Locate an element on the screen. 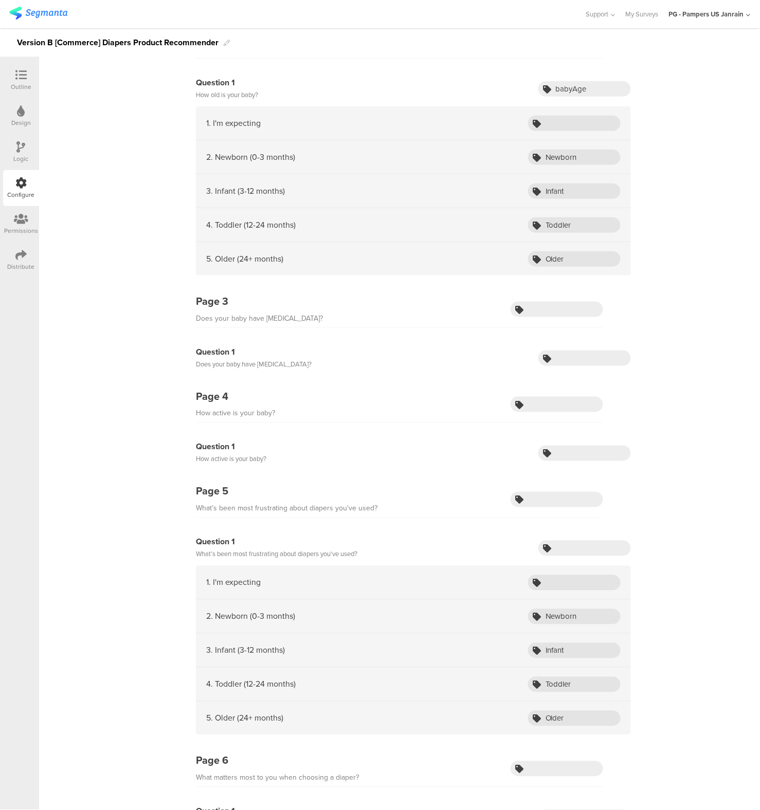 This screenshot has height=810, width=760. div: PG - Pampers US Janrain is located at coordinates (706, 14).